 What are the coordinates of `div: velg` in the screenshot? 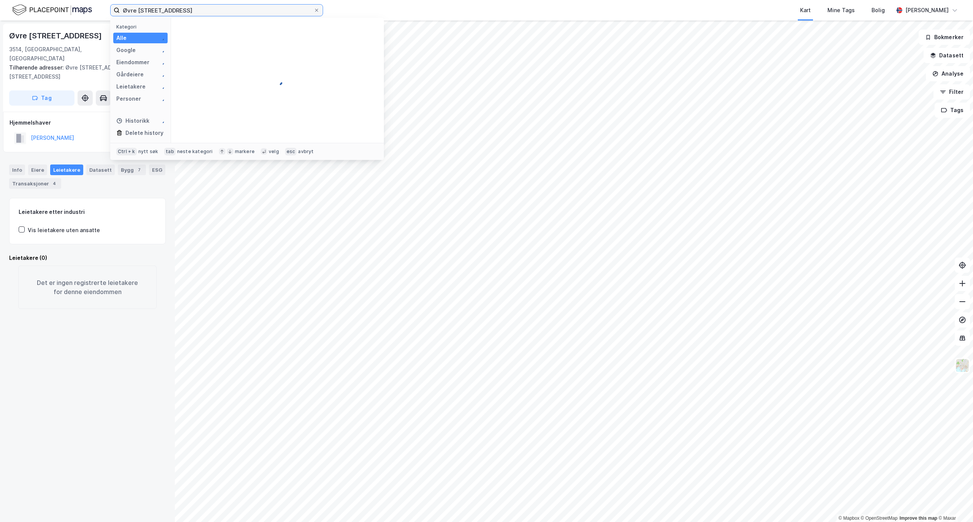 It's located at (274, 152).